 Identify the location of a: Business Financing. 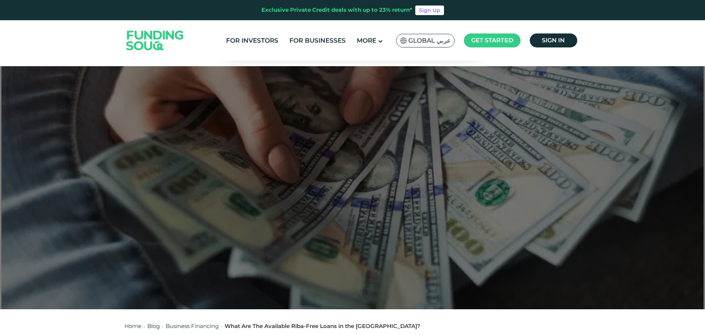
(192, 326).